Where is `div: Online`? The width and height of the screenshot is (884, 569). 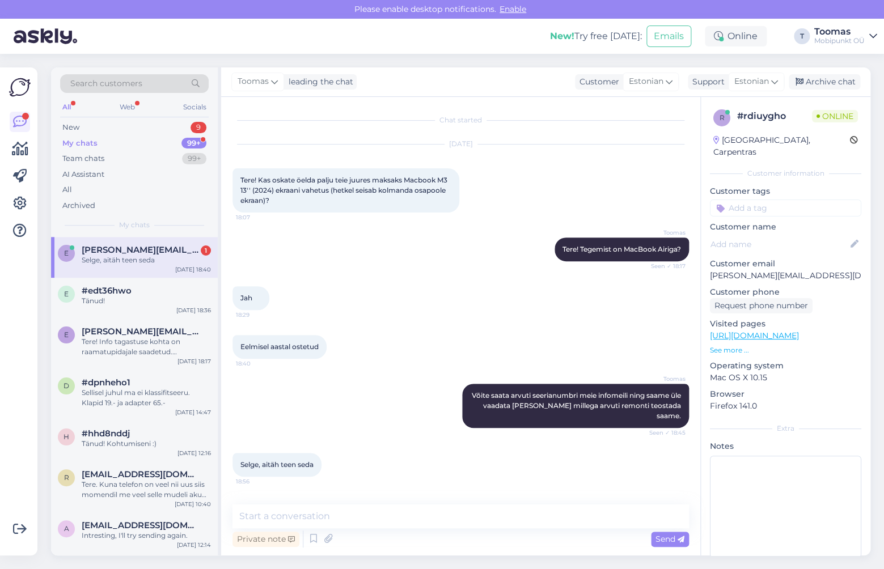
div: Online is located at coordinates (735, 36).